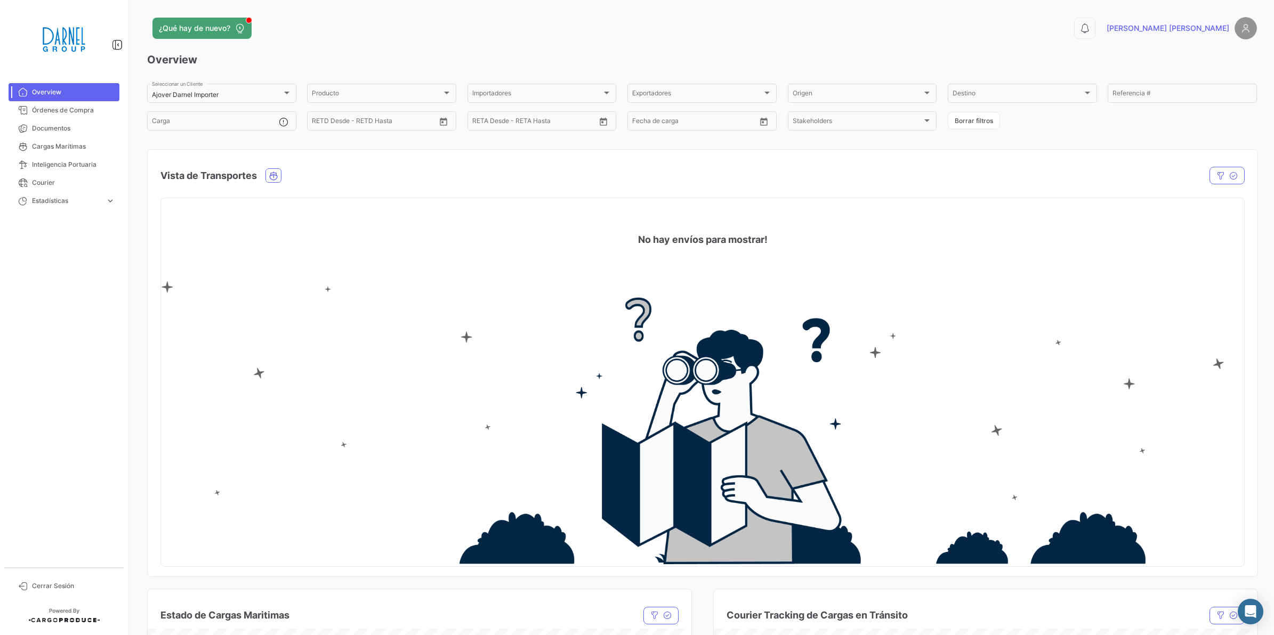  I want to click on a: Órdenes de Compra, so click(64, 110).